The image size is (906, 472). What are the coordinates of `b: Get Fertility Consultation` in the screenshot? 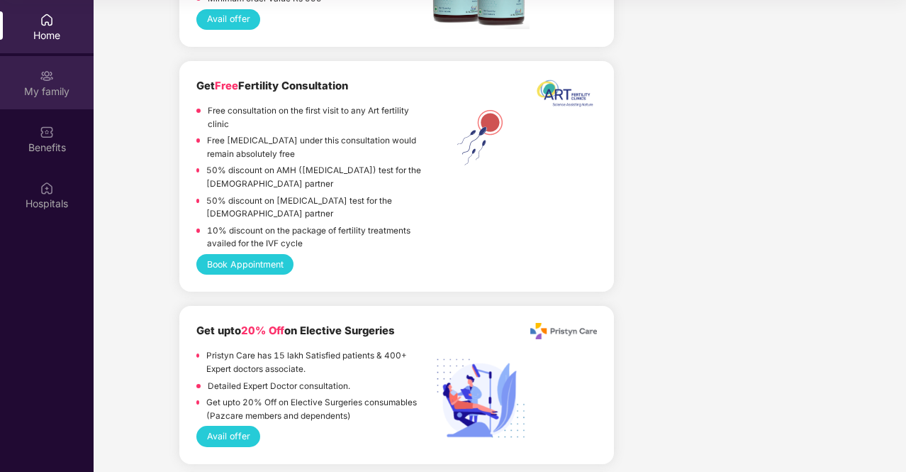 It's located at (272, 86).